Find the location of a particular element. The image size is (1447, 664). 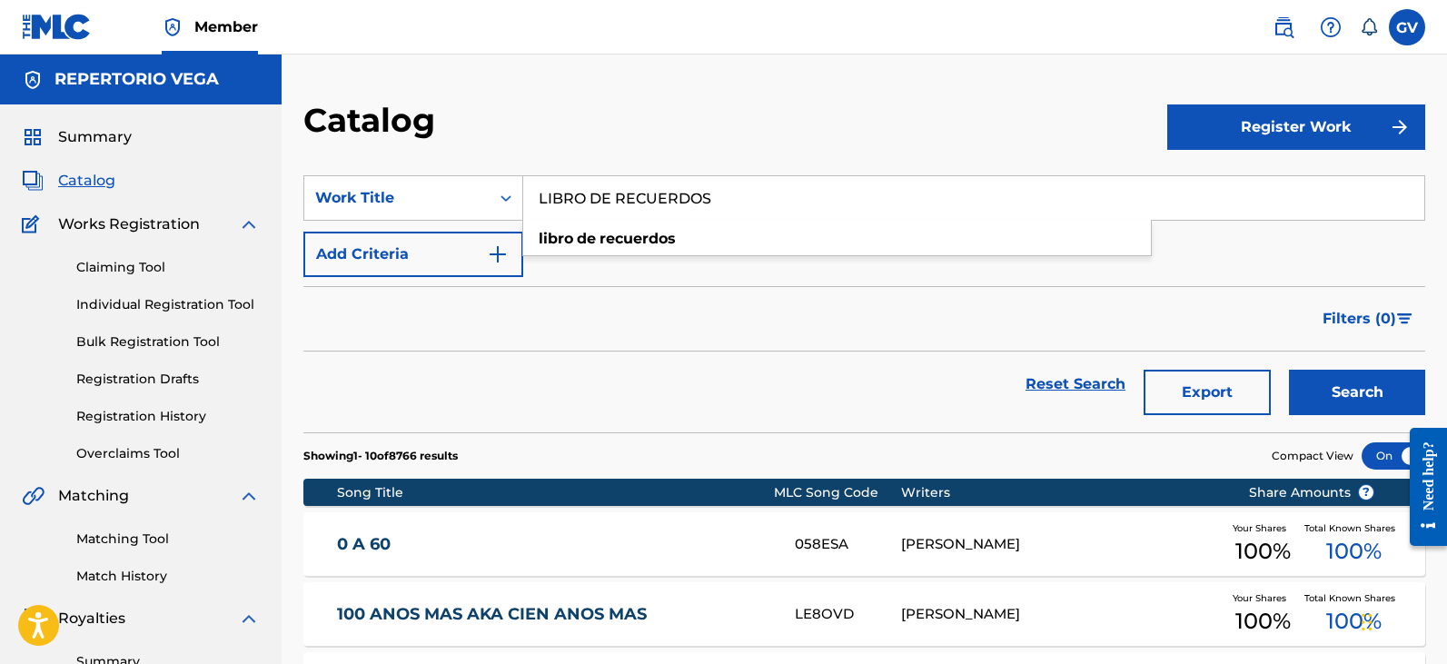

button: Search is located at coordinates (1357, 392).